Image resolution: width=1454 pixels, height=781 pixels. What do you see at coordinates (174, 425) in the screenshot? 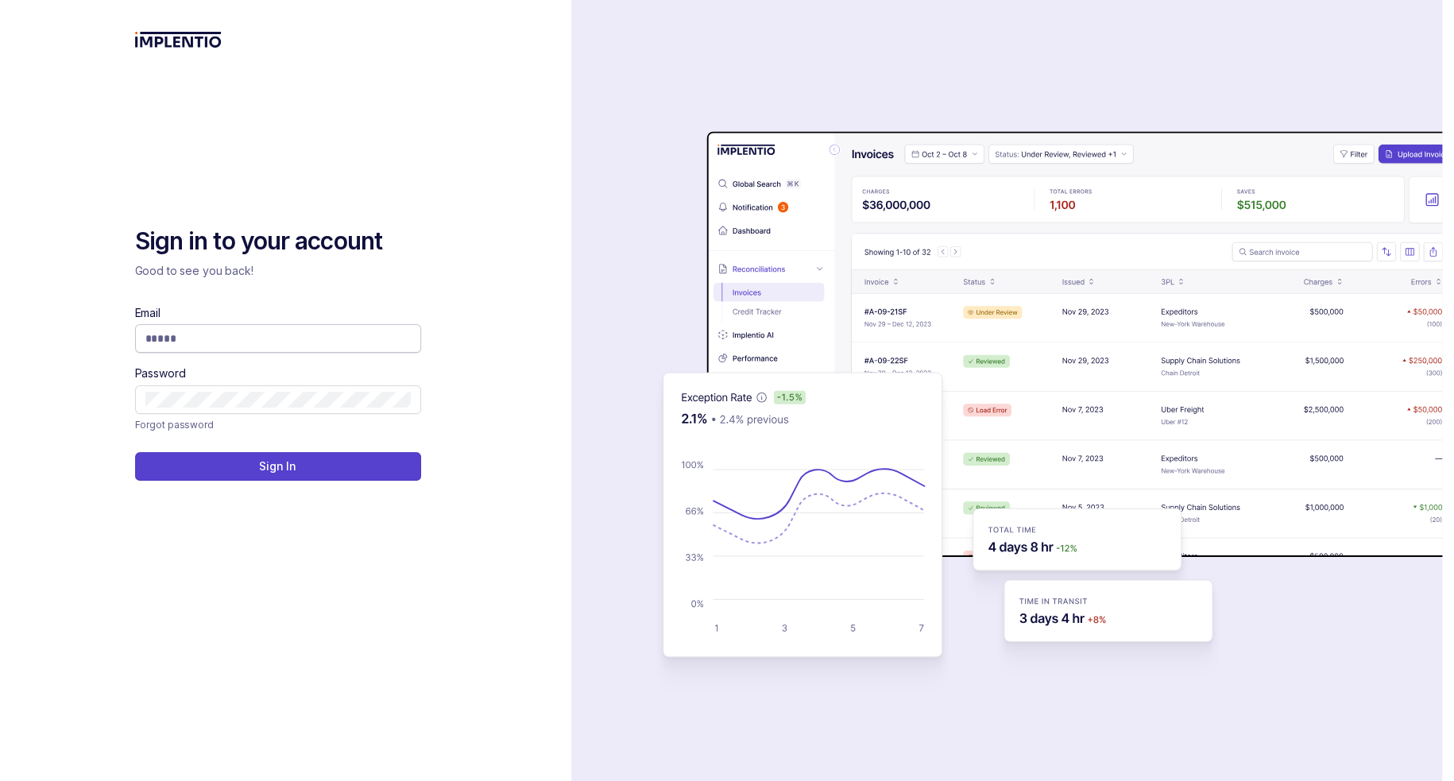
I see `a: Link Forgot password` at bounding box center [174, 425].